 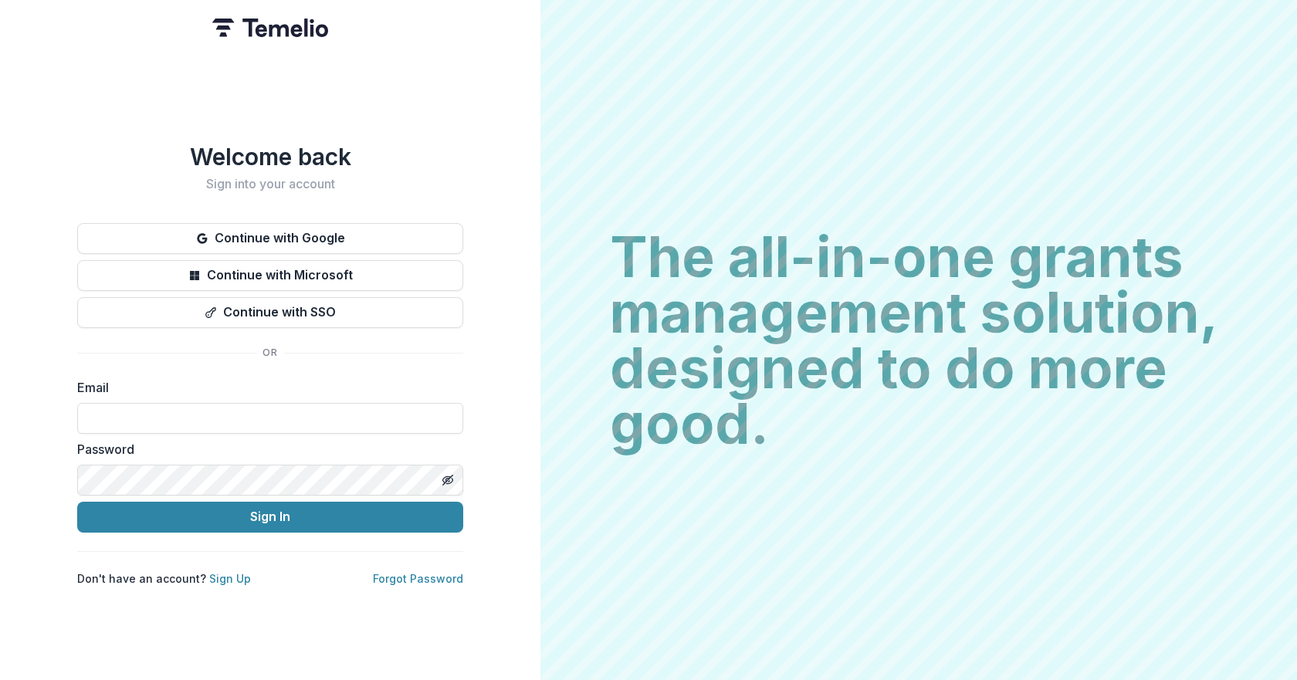 What do you see at coordinates (418, 578) in the screenshot?
I see `a: Forgot Password` at bounding box center [418, 578].